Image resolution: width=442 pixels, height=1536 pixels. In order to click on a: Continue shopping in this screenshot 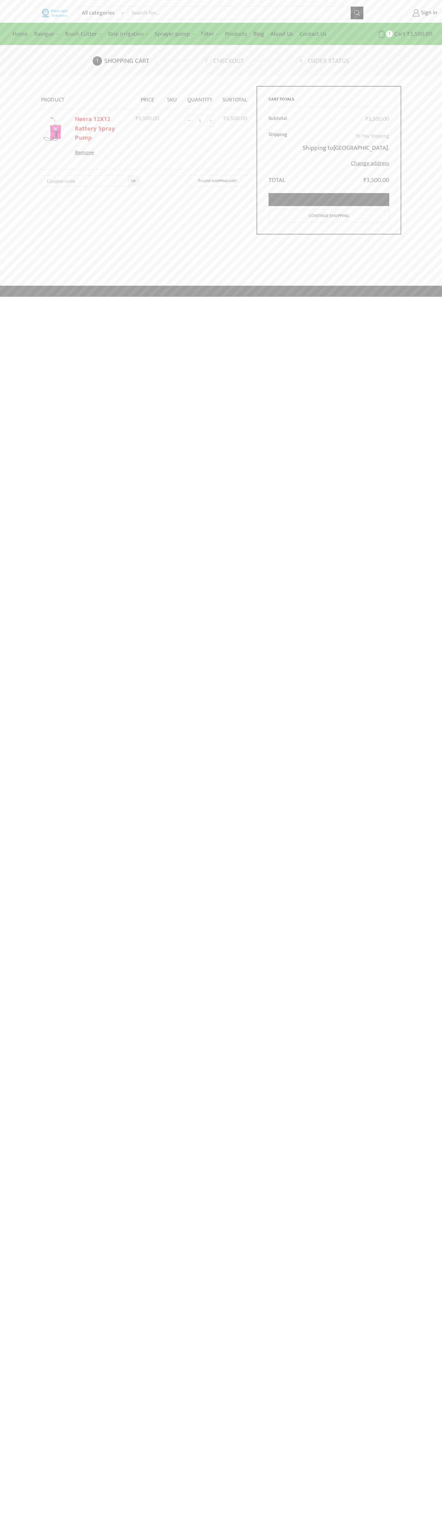, I will do `click(329, 216)`.